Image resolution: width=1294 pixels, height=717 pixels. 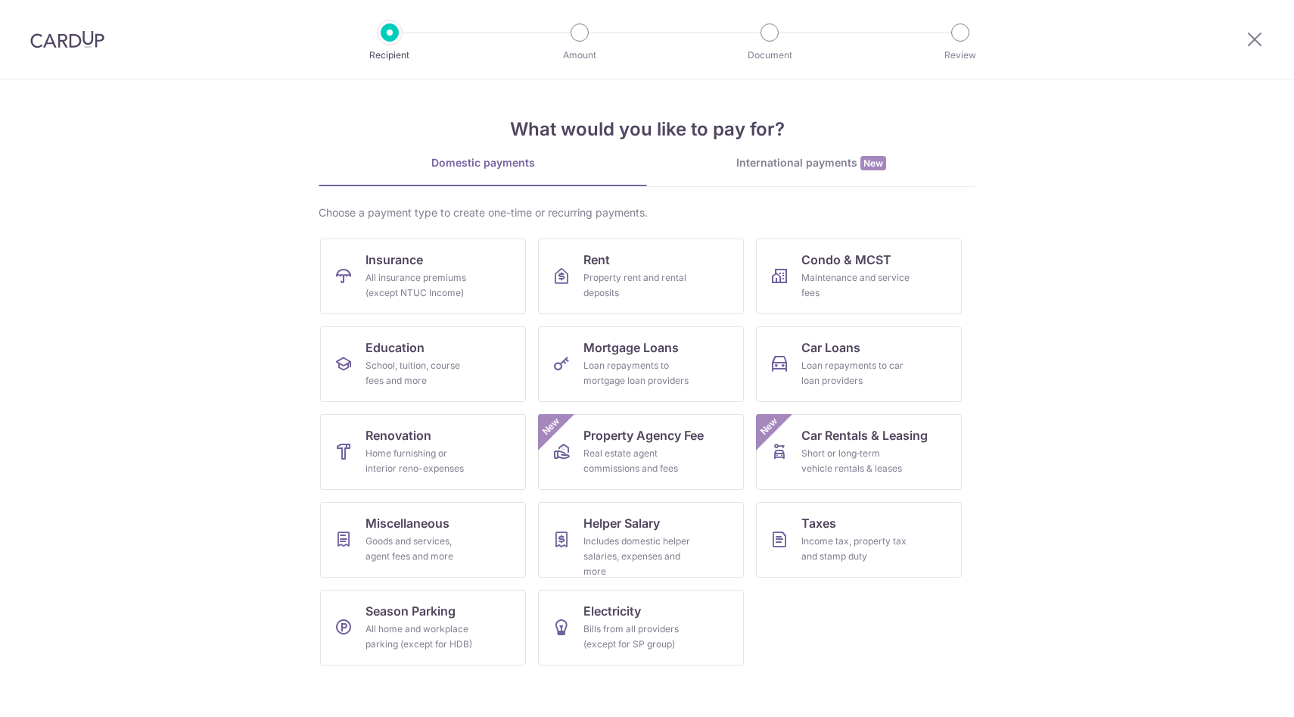 I want to click on span: Education, so click(x=395, y=347).